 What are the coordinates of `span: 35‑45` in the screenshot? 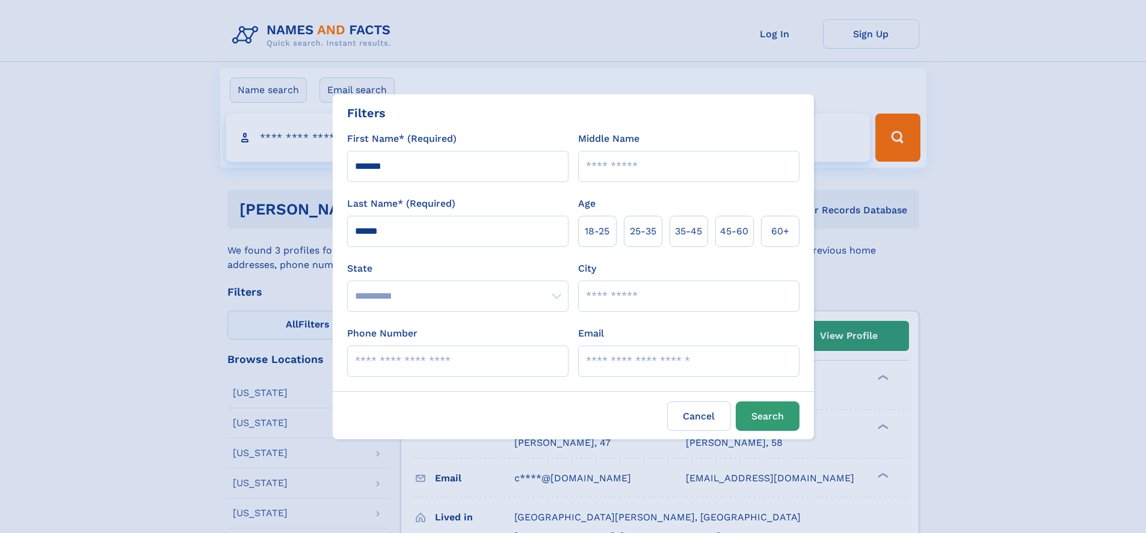 It's located at (688, 232).